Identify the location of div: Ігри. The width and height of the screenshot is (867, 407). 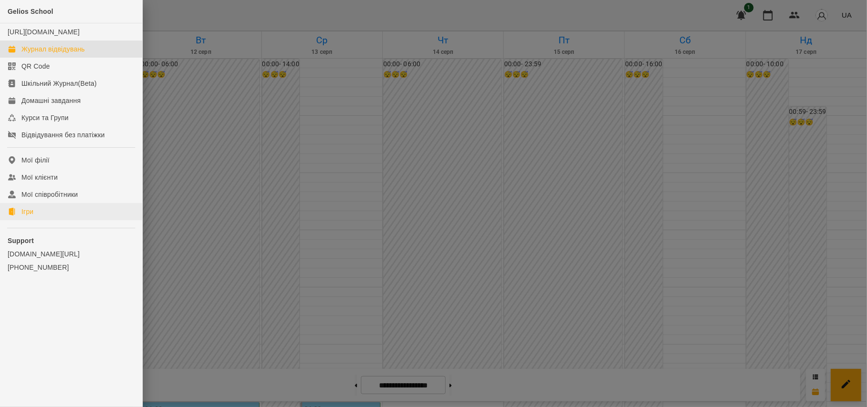
(27, 211).